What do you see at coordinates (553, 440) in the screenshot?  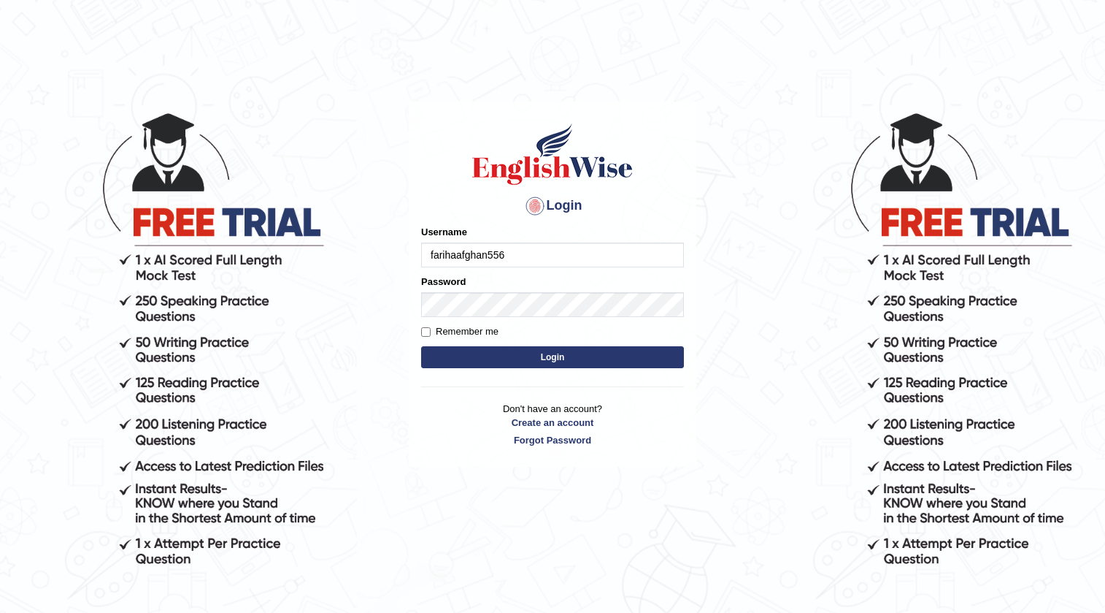 I see `a: Forgot Password` at bounding box center [553, 440].